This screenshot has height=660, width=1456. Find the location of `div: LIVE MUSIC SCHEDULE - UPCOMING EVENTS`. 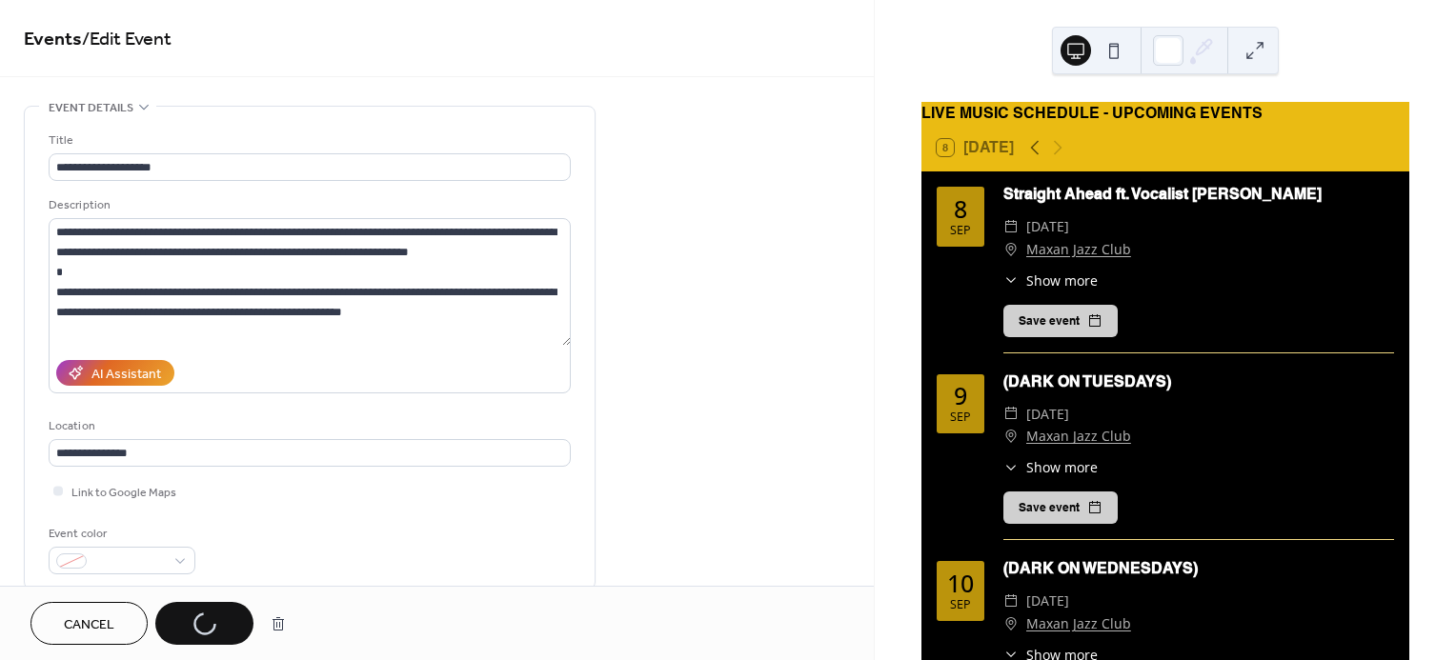

div: LIVE MUSIC SCHEDULE - UPCOMING EVENTS is located at coordinates (1165, 113).